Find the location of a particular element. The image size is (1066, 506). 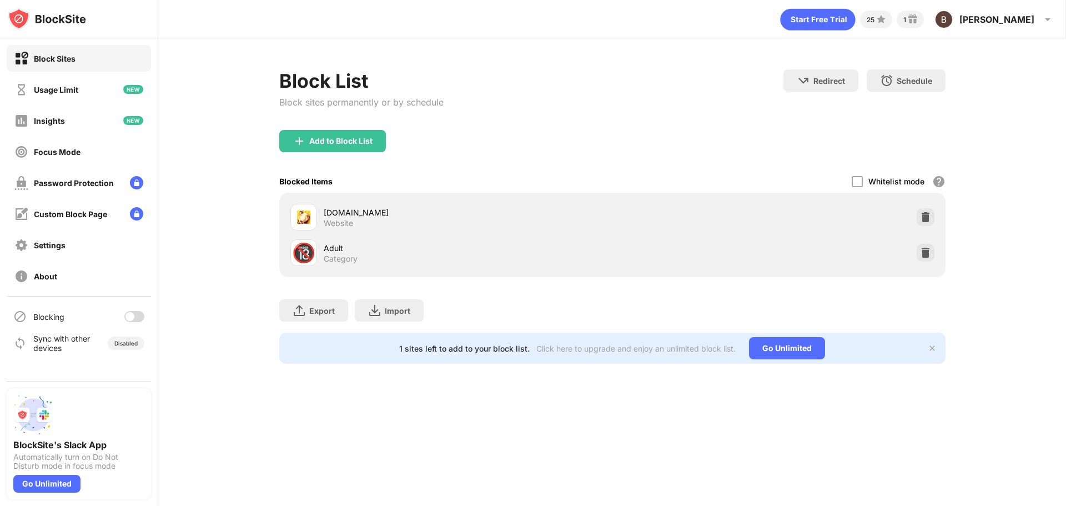

div: Usage Limit is located at coordinates (56, 89).